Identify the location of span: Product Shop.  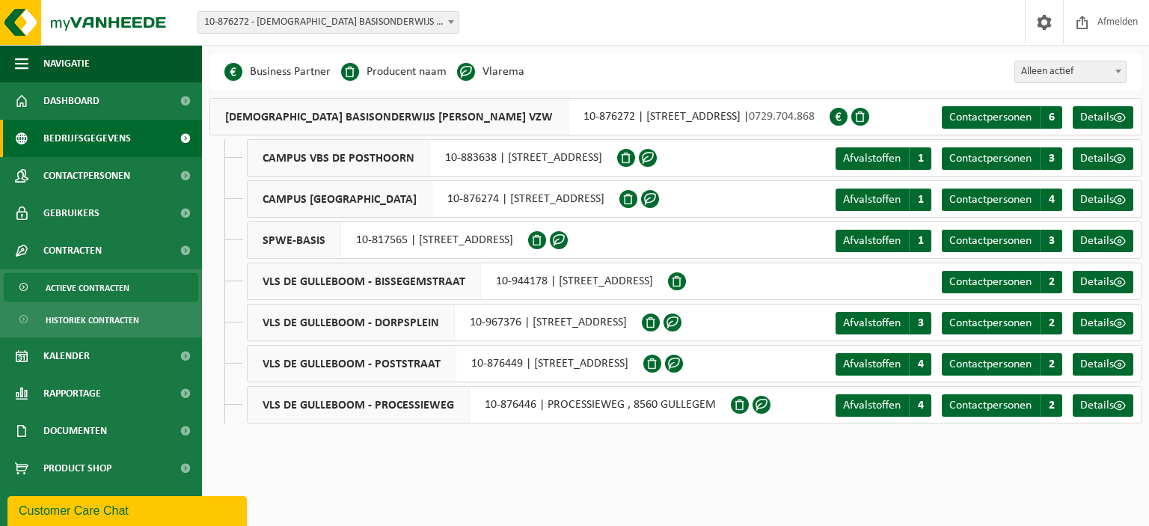
(77, 468).